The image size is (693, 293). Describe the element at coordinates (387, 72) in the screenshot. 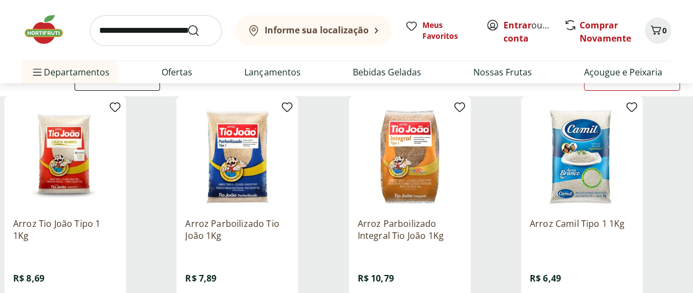

I see `a: Bebidas Geladas` at that location.